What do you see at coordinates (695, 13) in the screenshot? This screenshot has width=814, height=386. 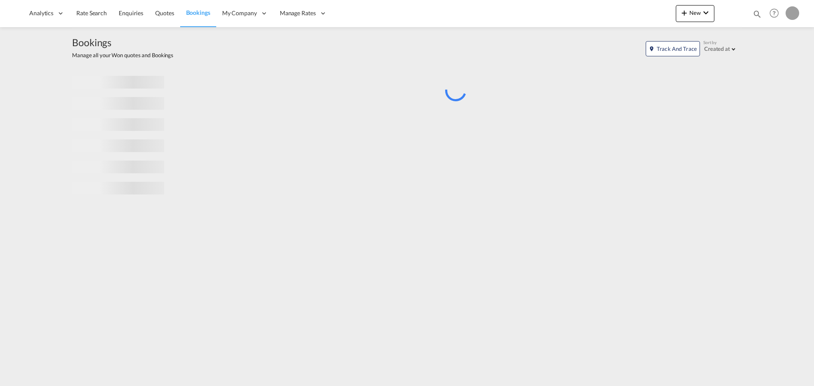 I see `span: New` at bounding box center [695, 13].